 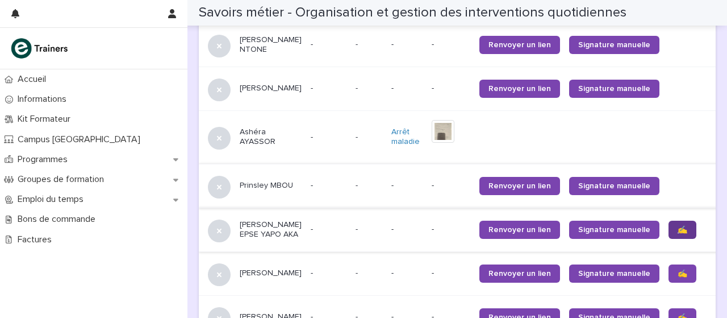 I want to click on font: Accueil, so click(x=32, y=79).